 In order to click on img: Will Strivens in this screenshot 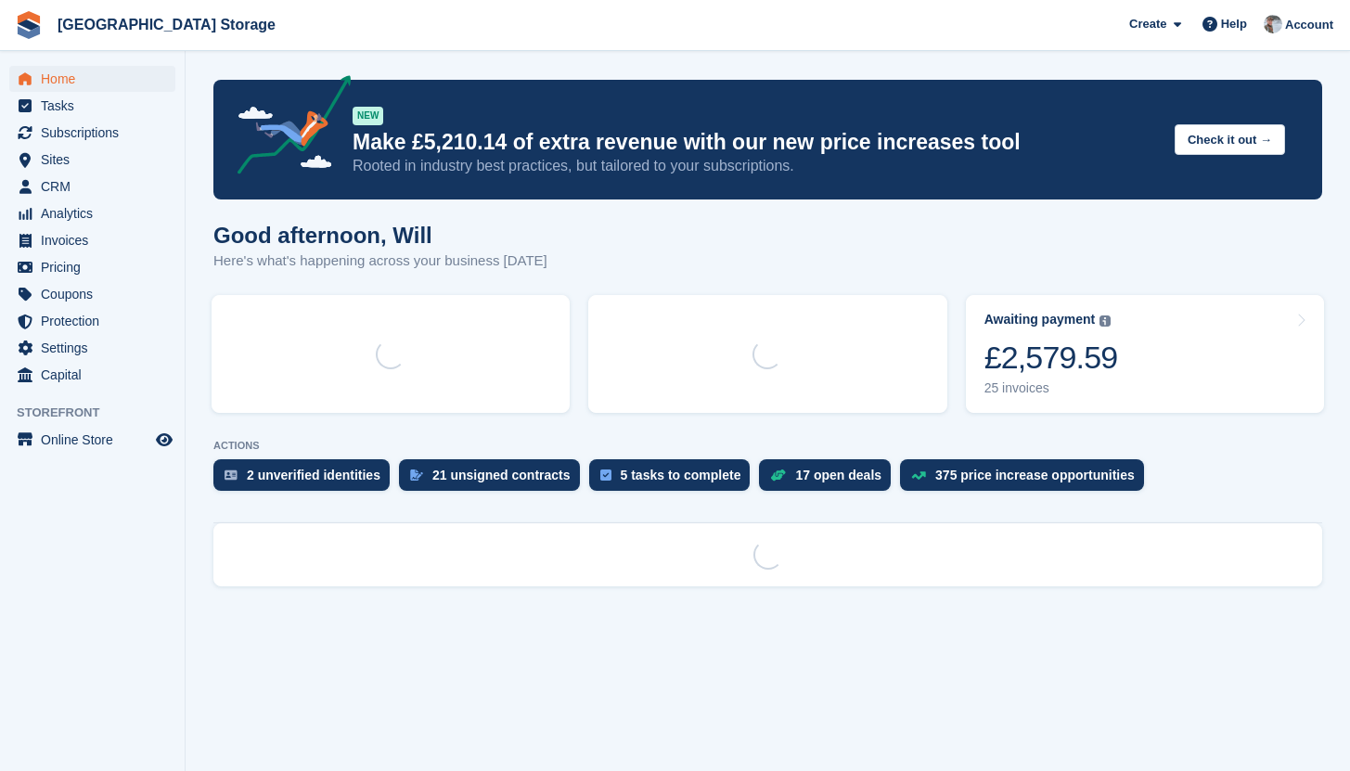, I will do `click(1273, 24)`.